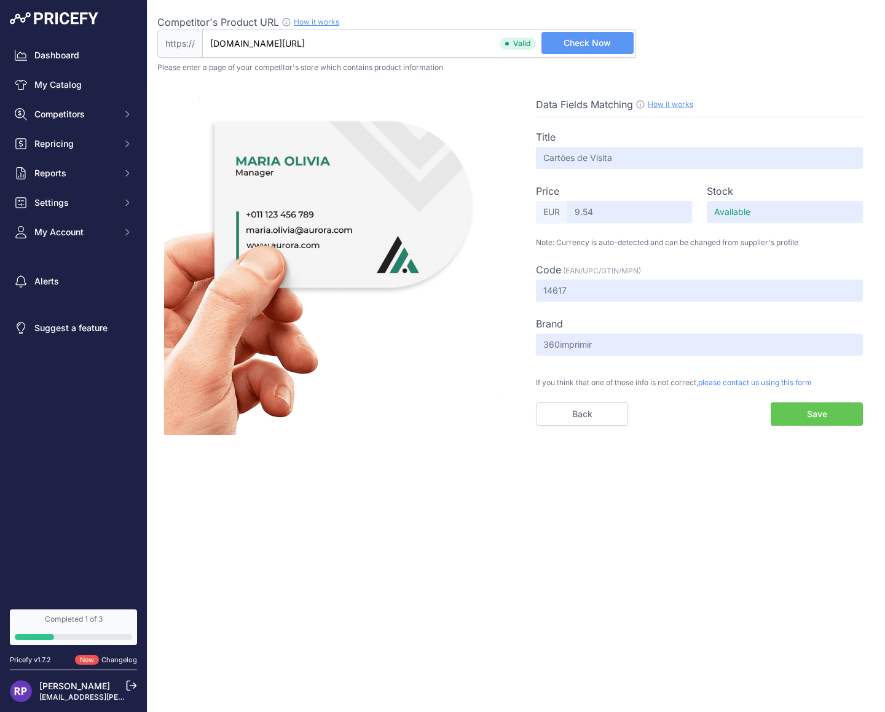 The image size is (885, 712). What do you see at coordinates (700, 243) in the screenshot?
I see `p: Note: Currency is auto-detected and can be changed from supplier's profile` at bounding box center [700, 243].